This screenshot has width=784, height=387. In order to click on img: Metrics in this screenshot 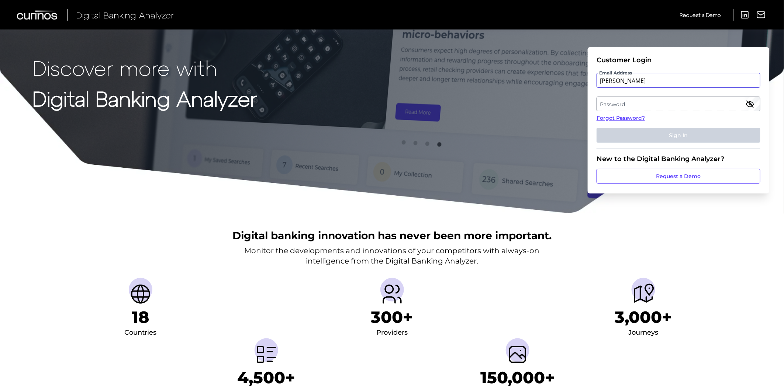, I will do `click(266, 355)`.